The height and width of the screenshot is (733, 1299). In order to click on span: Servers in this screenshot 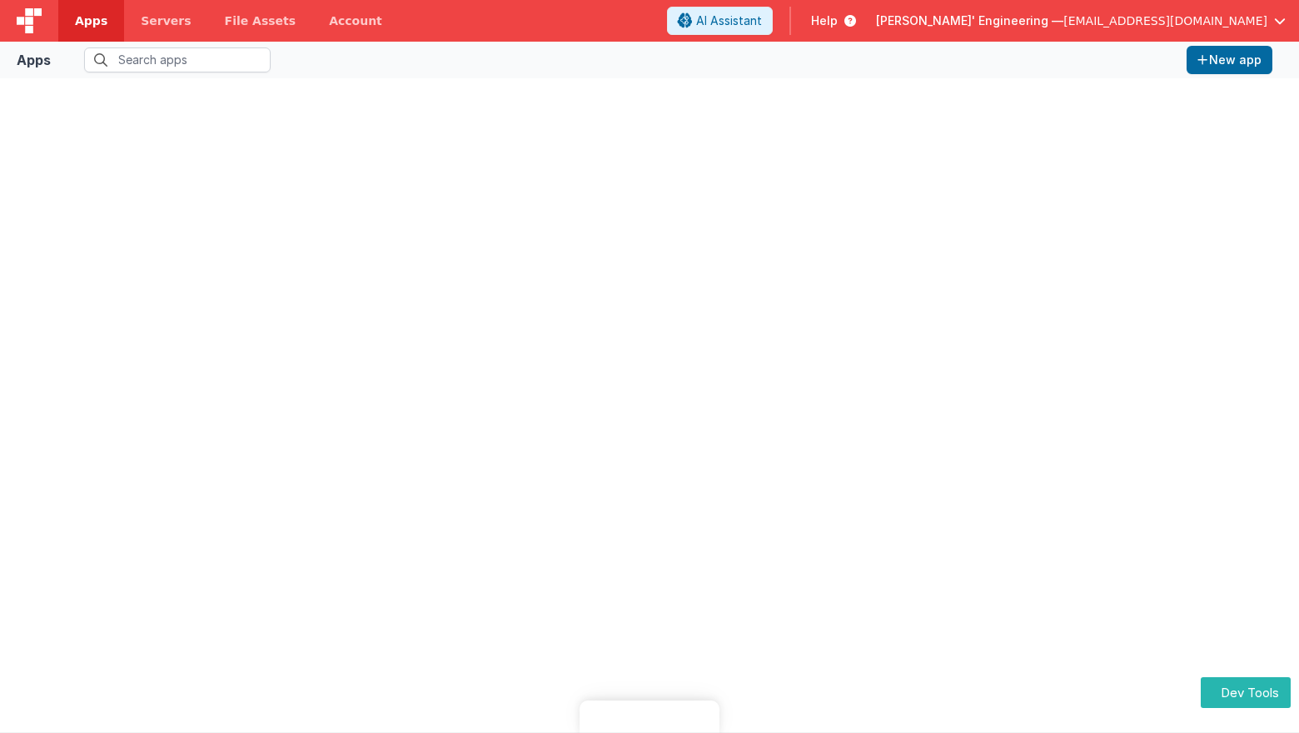, I will do `click(166, 21)`.